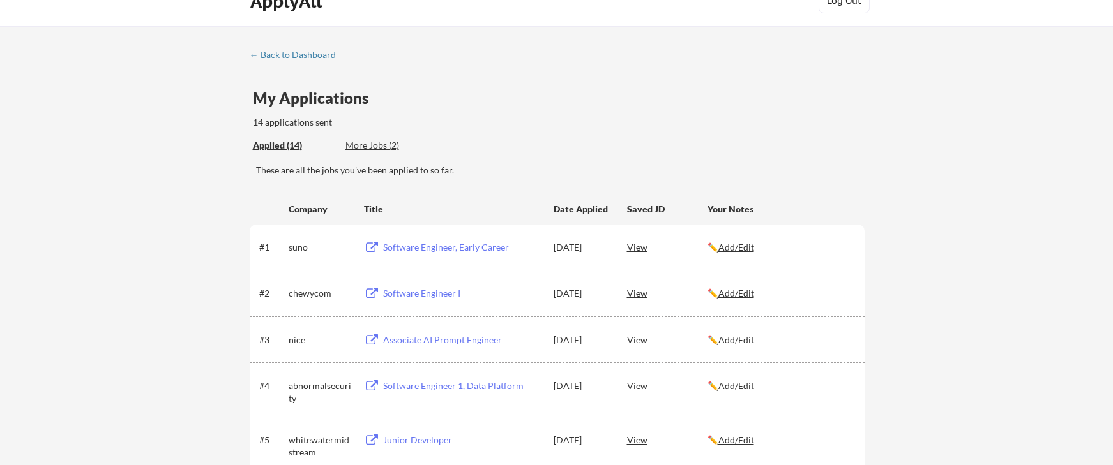 The width and height of the screenshot is (1113, 465). What do you see at coordinates (462, 440) in the screenshot?
I see `div: Junior Developer` at bounding box center [462, 440].